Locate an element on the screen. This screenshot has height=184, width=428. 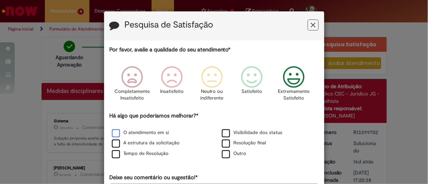
label: Visibilidade dos status is located at coordinates (252, 133).